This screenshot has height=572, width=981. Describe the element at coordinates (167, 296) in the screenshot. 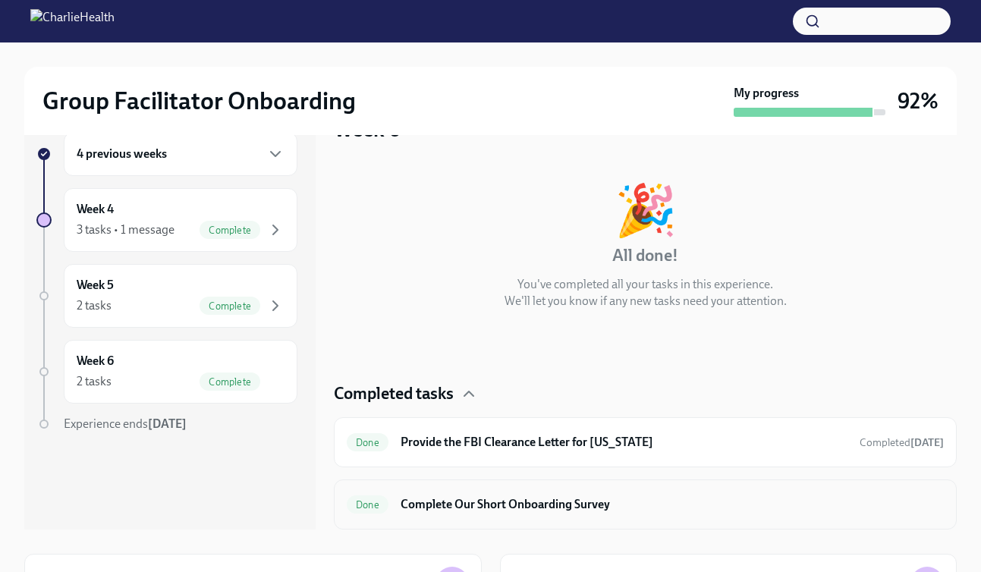

I see `a: Week 52 tasksComplete` at that location.